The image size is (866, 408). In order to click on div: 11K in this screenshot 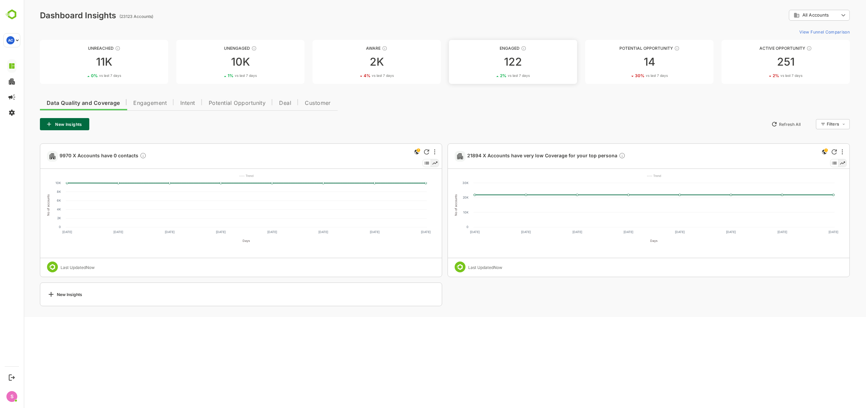, I will do `click(80, 62)`.